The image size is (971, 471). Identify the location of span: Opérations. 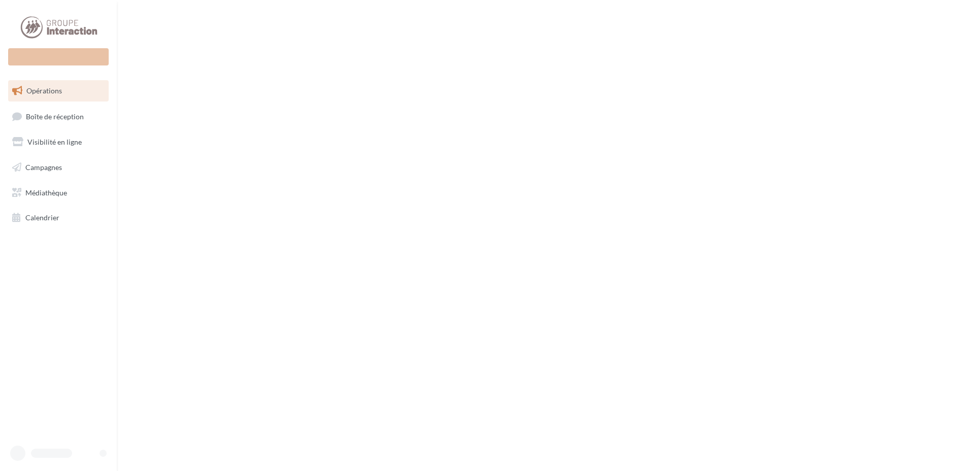
(44, 90).